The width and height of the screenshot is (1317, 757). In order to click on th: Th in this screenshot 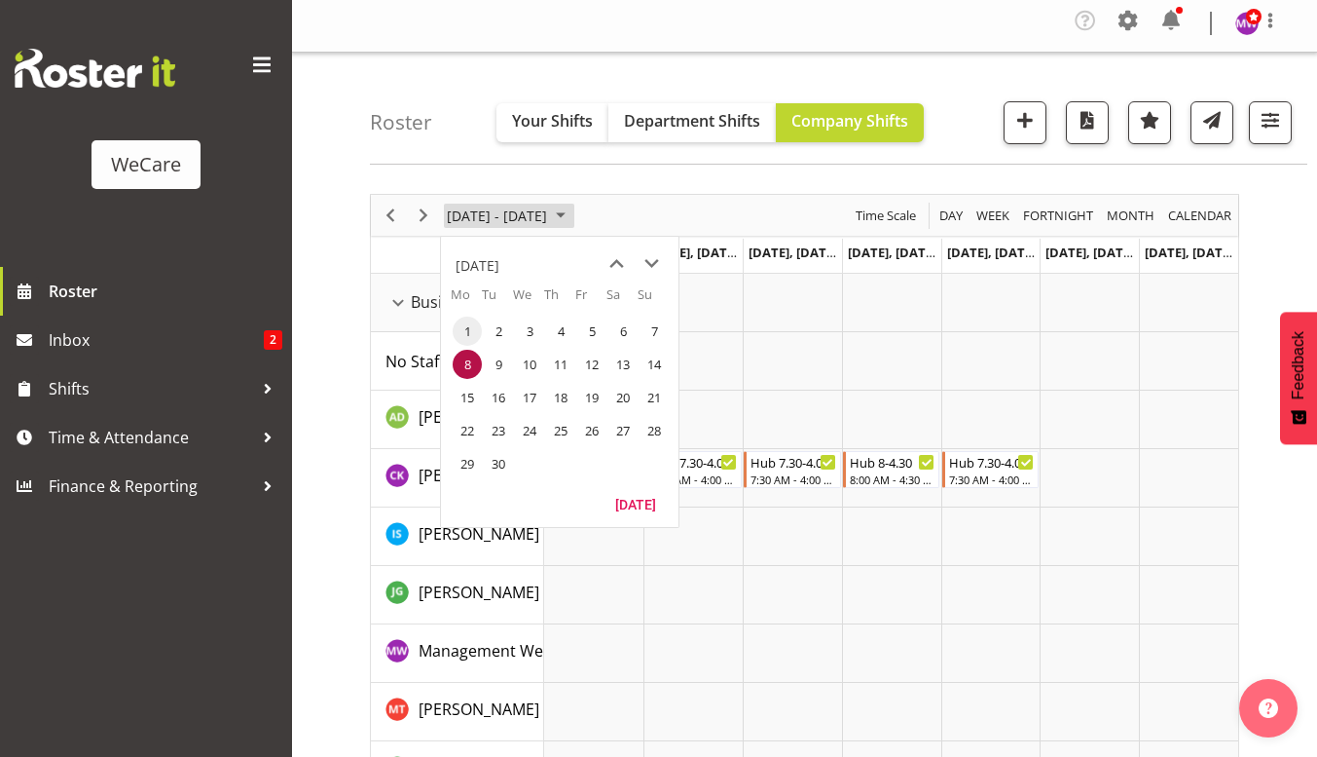, I will do `click(560, 300)`.